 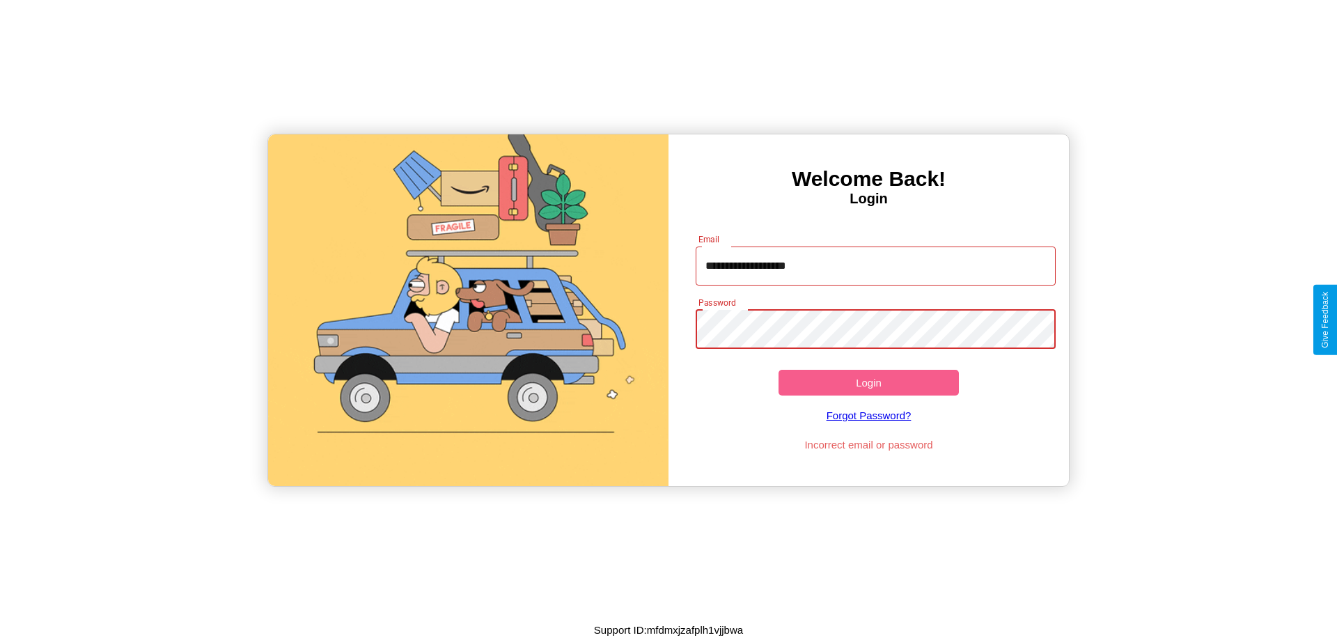 What do you see at coordinates (717, 302) in the screenshot?
I see `label: Password` at bounding box center [717, 302].